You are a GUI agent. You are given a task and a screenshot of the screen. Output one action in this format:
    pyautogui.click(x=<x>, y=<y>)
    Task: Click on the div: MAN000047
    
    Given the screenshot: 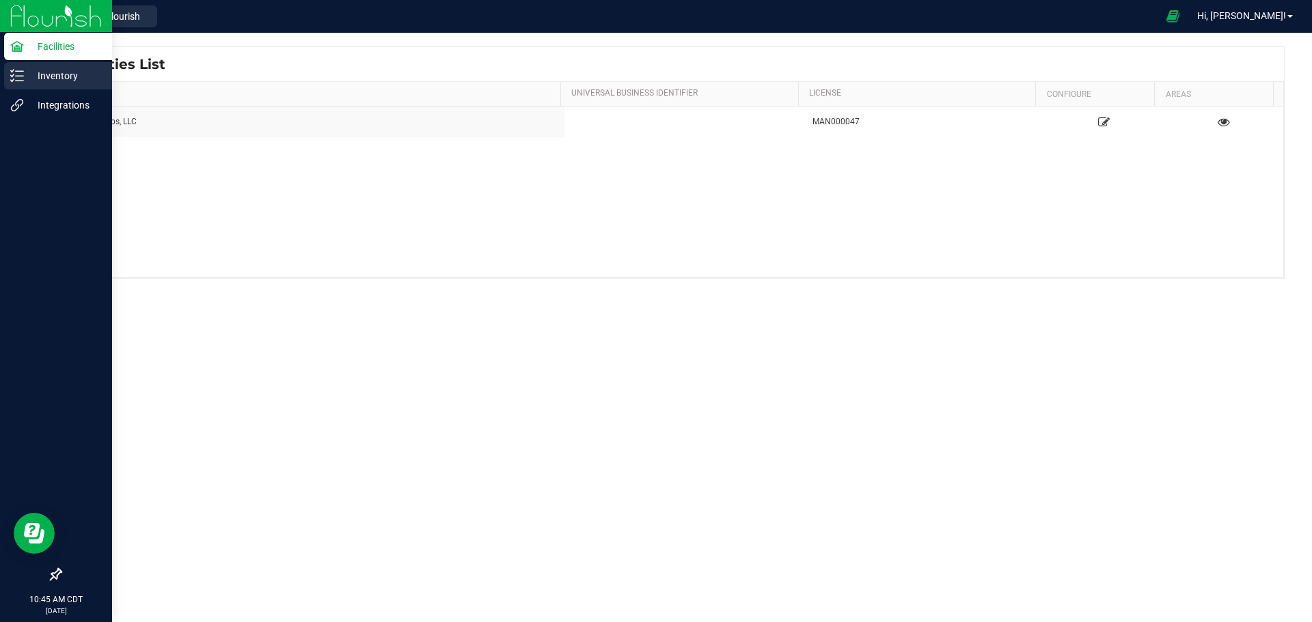 What is the action you would take?
    pyautogui.click(x=924, y=122)
    